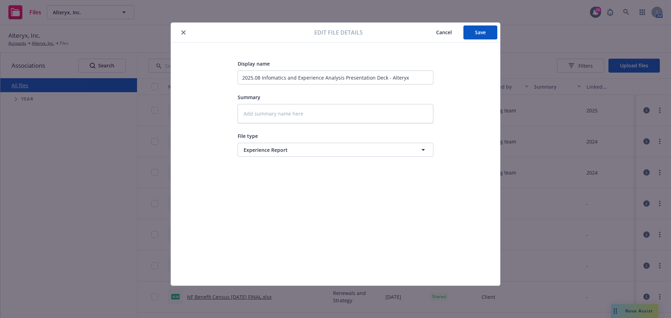 This screenshot has width=671, height=318. I want to click on span: Save, so click(480, 32).